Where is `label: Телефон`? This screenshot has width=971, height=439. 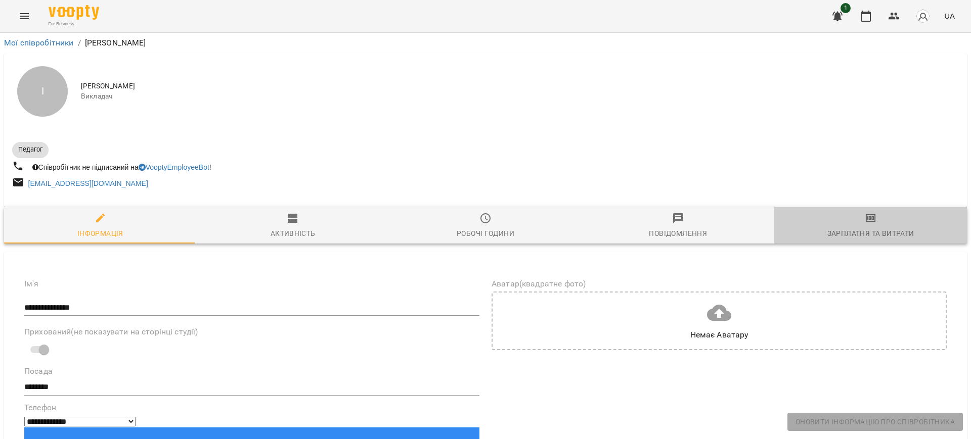 label: Телефон is located at coordinates (252, 408).